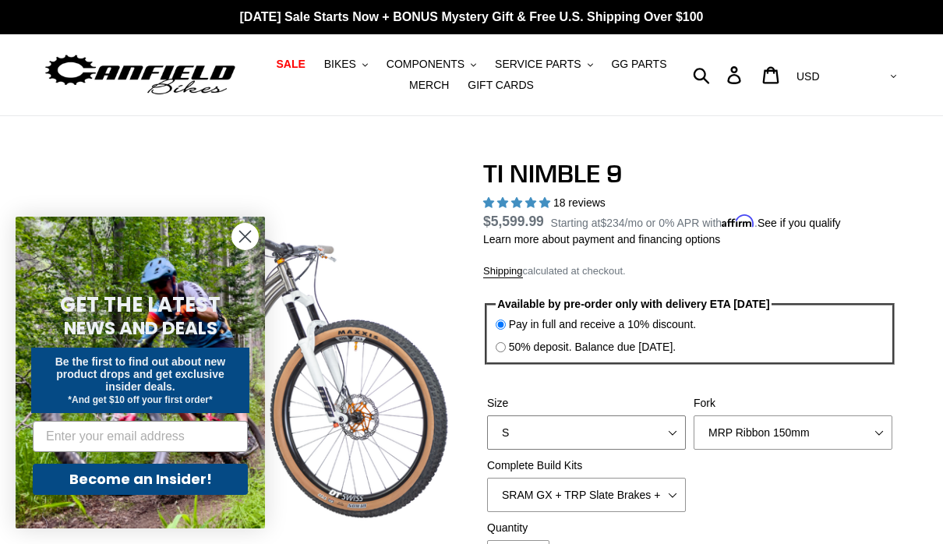 The height and width of the screenshot is (544, 943). Describe the element at coordinates (696, 221) in the screenshot. I see `p: Starting at /mo or 0% APR with .` at that location.